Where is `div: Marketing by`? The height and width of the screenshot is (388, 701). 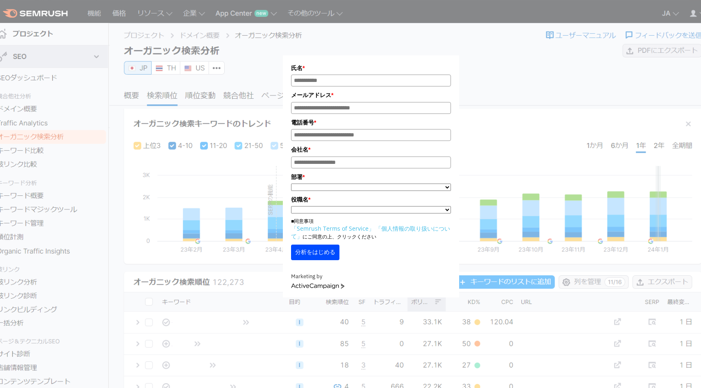 div: Marketing by is located at coordinates (371, 277).